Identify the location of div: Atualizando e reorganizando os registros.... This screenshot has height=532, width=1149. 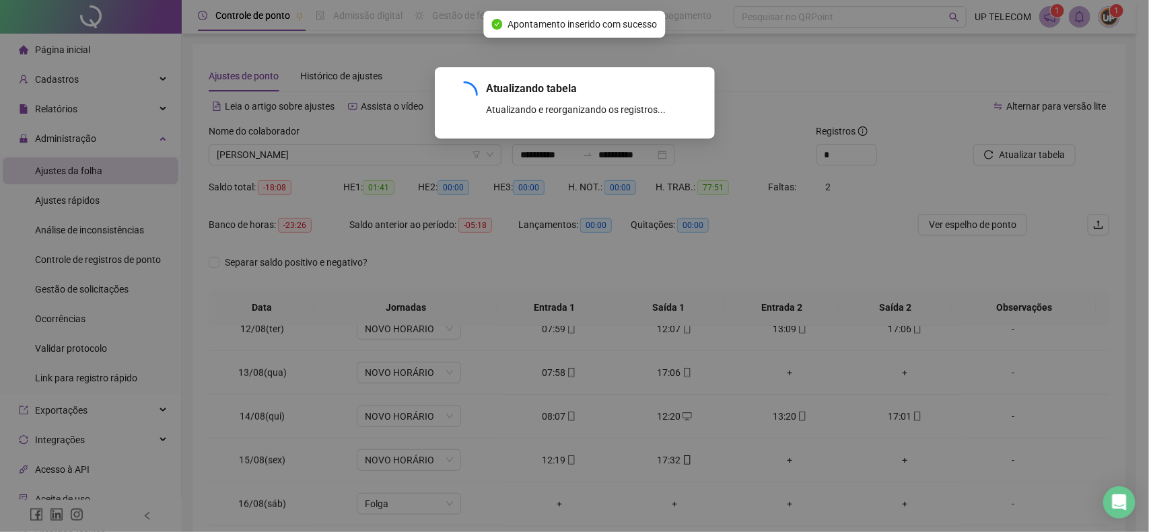
(592, 110).